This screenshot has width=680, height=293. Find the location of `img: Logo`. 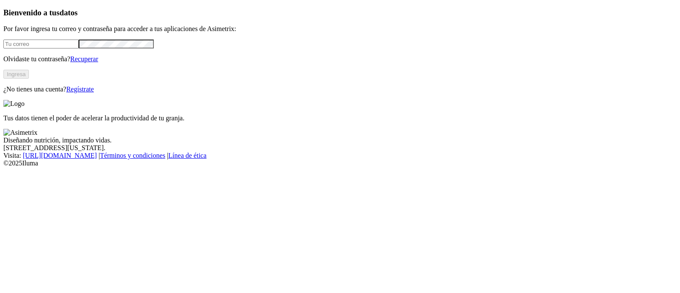

img: Logo is located at coordinates (14, 104).